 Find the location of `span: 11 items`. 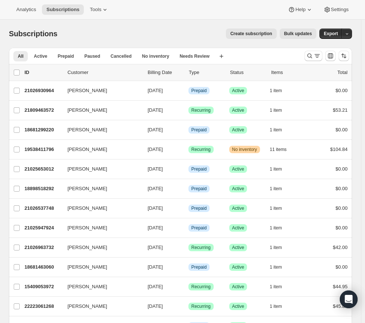

span: 11 items is located at coordinates (278, 150).